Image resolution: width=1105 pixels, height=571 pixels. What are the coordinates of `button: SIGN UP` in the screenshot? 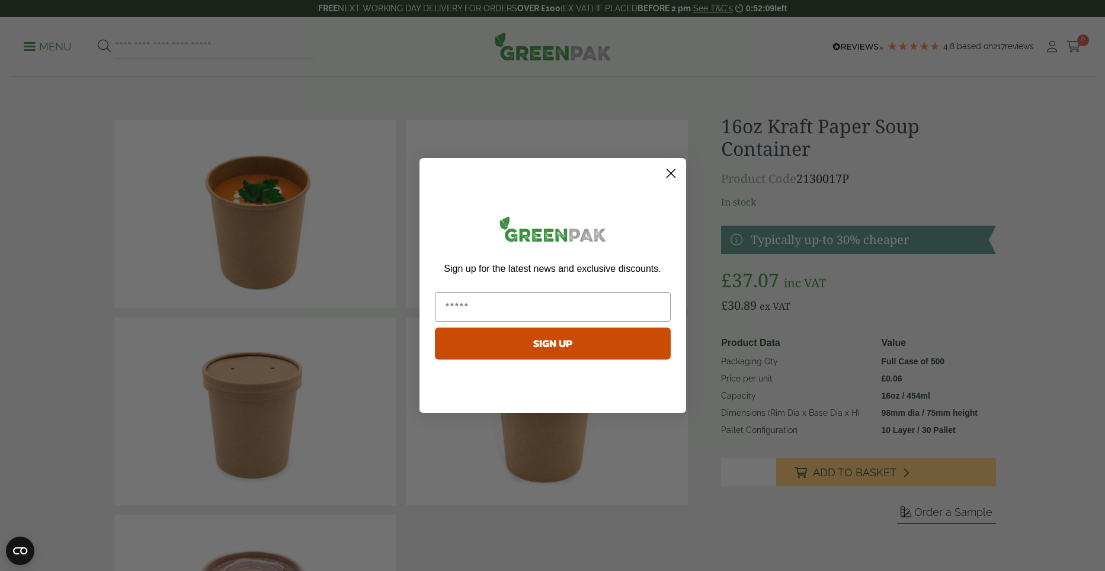 It's located at (553, 344).